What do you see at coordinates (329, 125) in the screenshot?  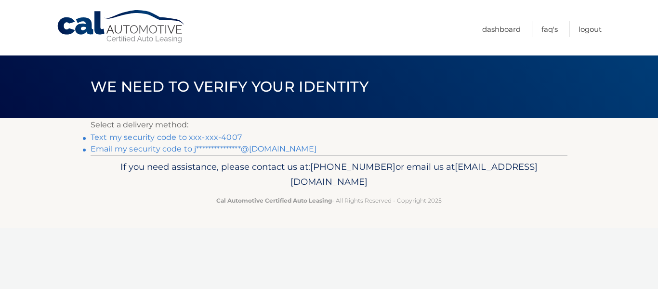 I see `p: Select a delivery method:` at bounding box center [329, 125].